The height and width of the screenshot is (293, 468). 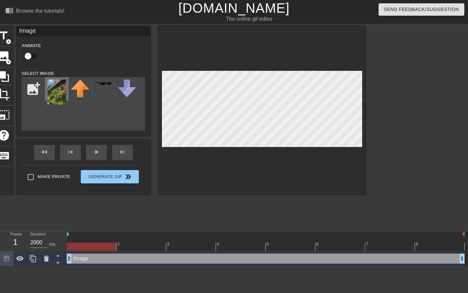 What do you see at coordinates (218, 244) in the screenshot?
I see `div: 4` at bounding box center [218, 244].